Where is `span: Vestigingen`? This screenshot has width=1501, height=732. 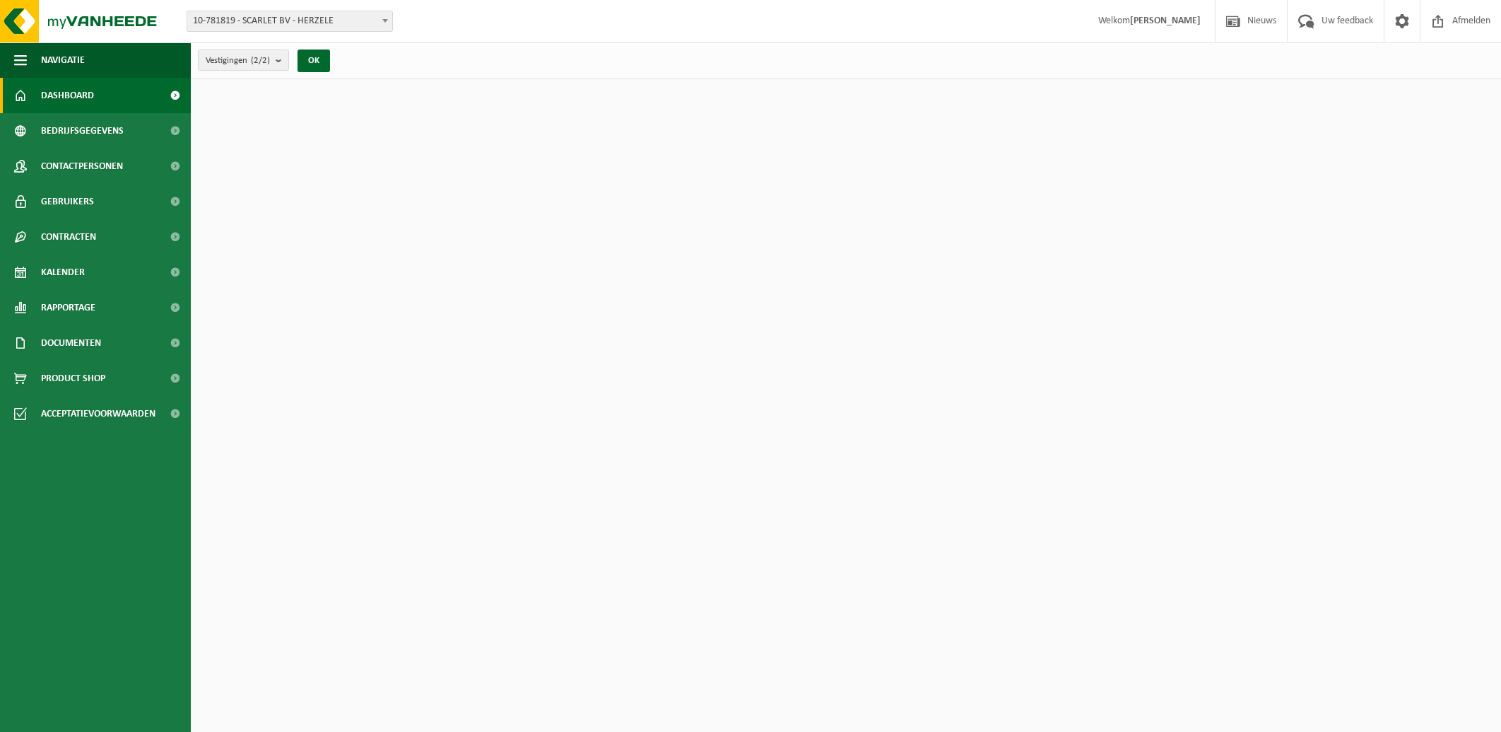
span: Vestigingen is located at coordinates (238, 61).